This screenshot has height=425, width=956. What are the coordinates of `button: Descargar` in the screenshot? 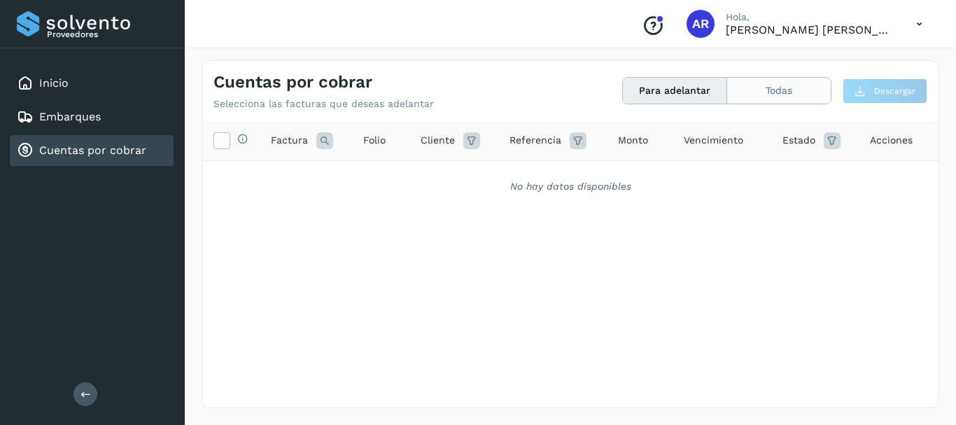 It's located at (885, 91).